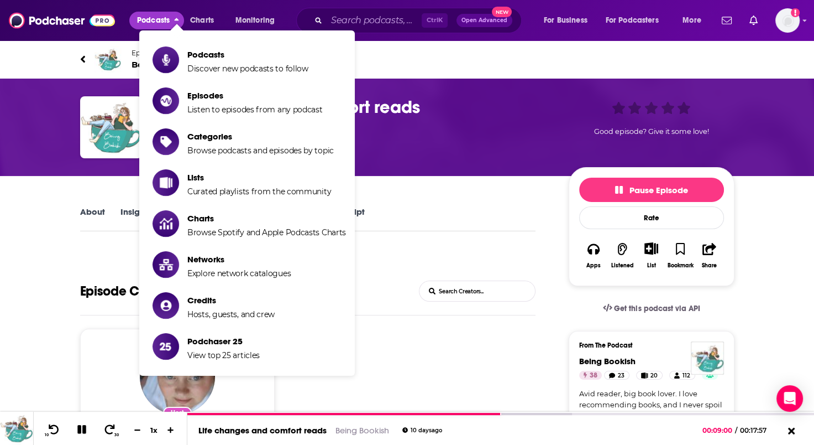  What do you see at coordinates (654, 375) in the screenshot?
I see `span: 20` at bounding box center [654, 375].